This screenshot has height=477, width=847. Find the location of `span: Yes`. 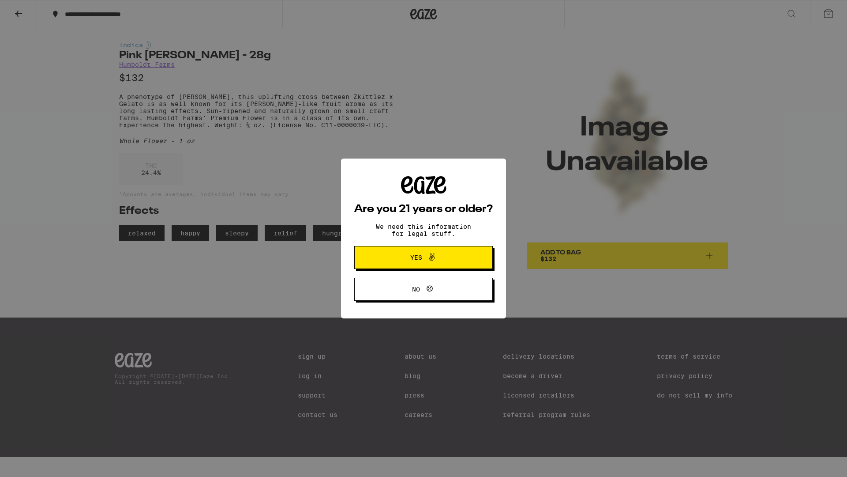

span: Yes is located at coordinates (416, 257).